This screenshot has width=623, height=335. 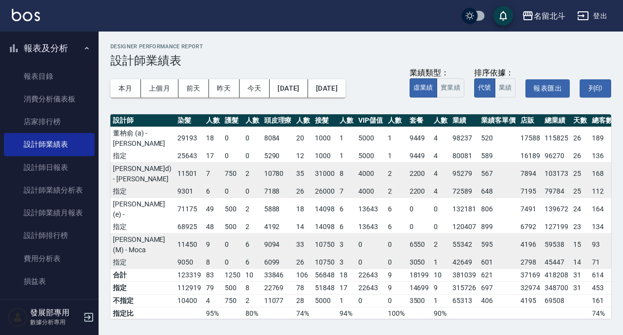 What do you see at coordinates (213, 275) in the screenshot?
I see `td: 83` at bounding box center [213, 275].